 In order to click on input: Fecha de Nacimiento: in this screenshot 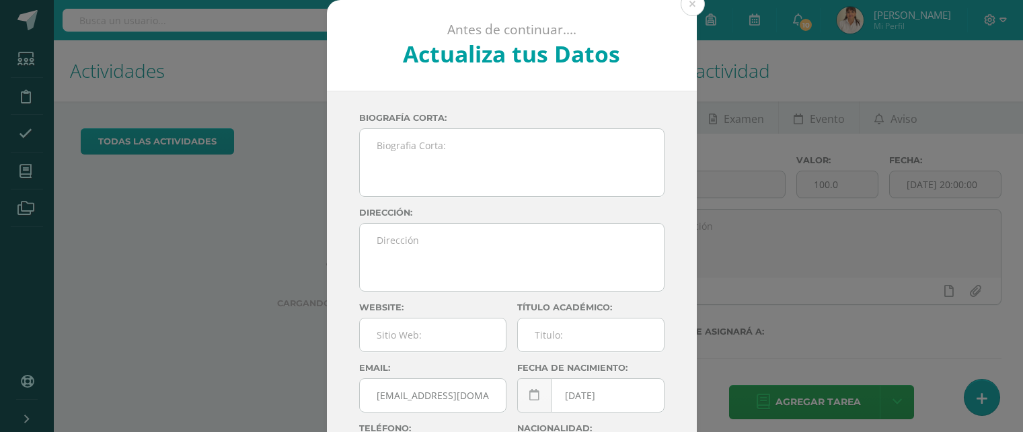, I will do `click(590, 395)`.